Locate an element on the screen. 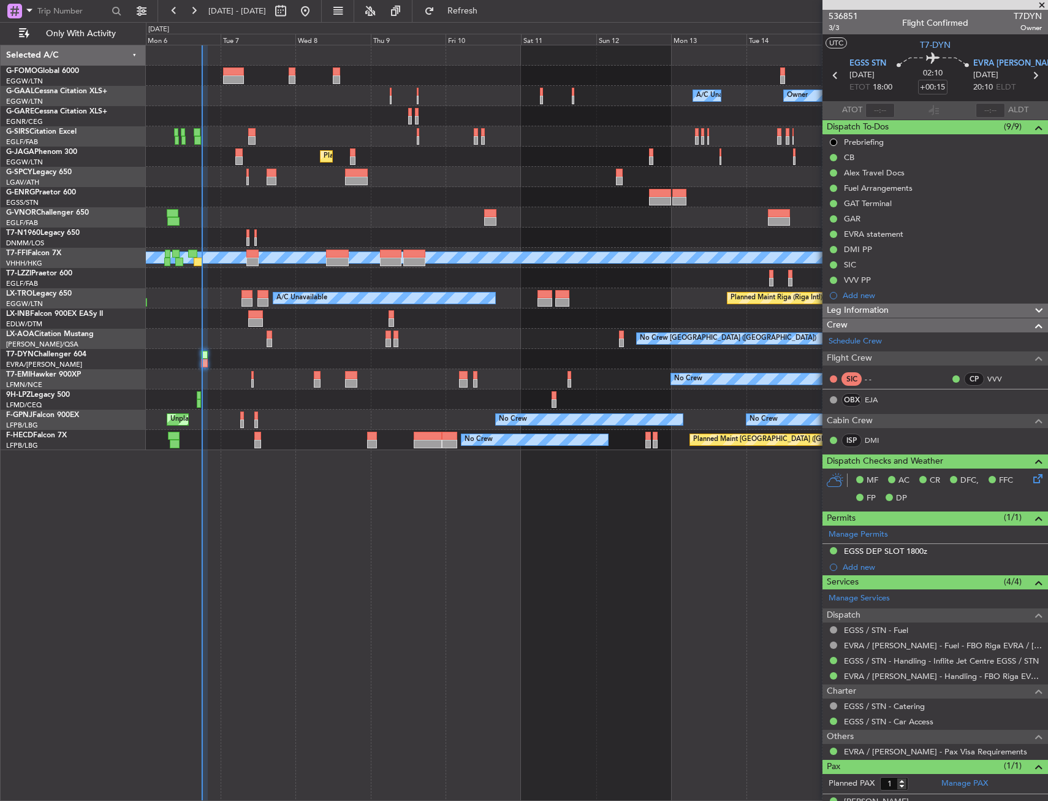 The width and height of the screenshot is (1048, 801). a: Schedule Crew is located at coordinates (855, 341).